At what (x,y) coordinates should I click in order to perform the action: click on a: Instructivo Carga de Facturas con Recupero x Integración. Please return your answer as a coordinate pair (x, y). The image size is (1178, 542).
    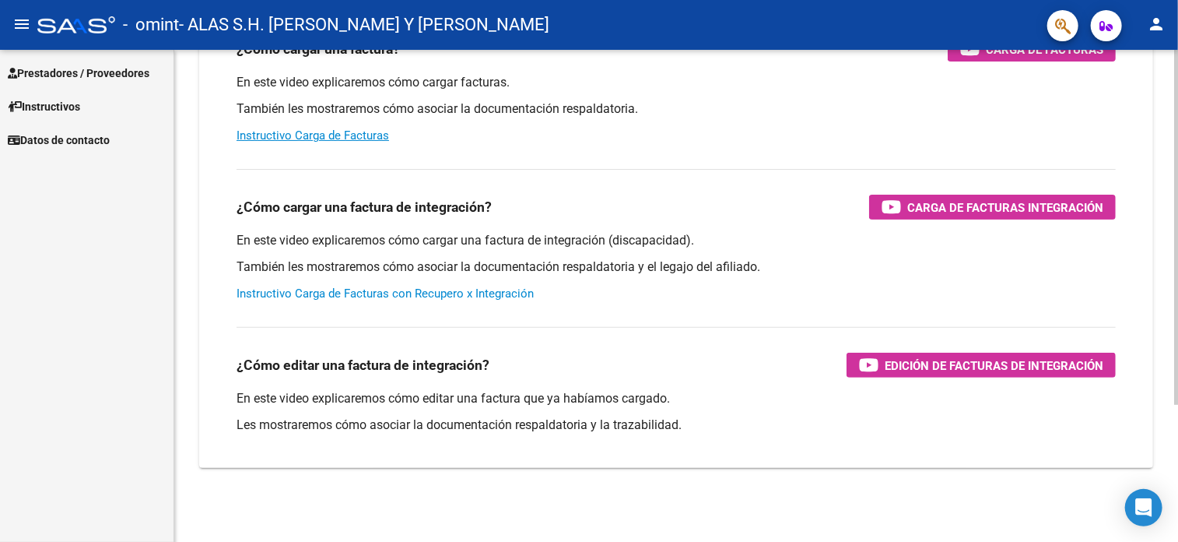
    Looking at the image, I should click on (385, 293).